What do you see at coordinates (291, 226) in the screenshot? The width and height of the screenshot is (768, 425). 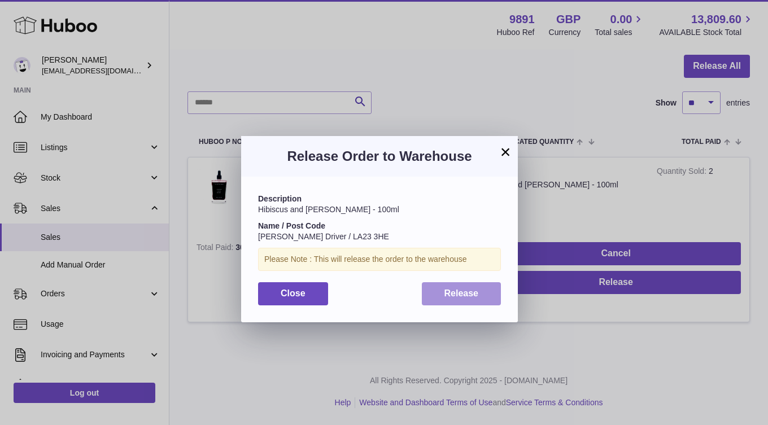 I see `strong: Name / Post Code` at bounding box center [291, 226].